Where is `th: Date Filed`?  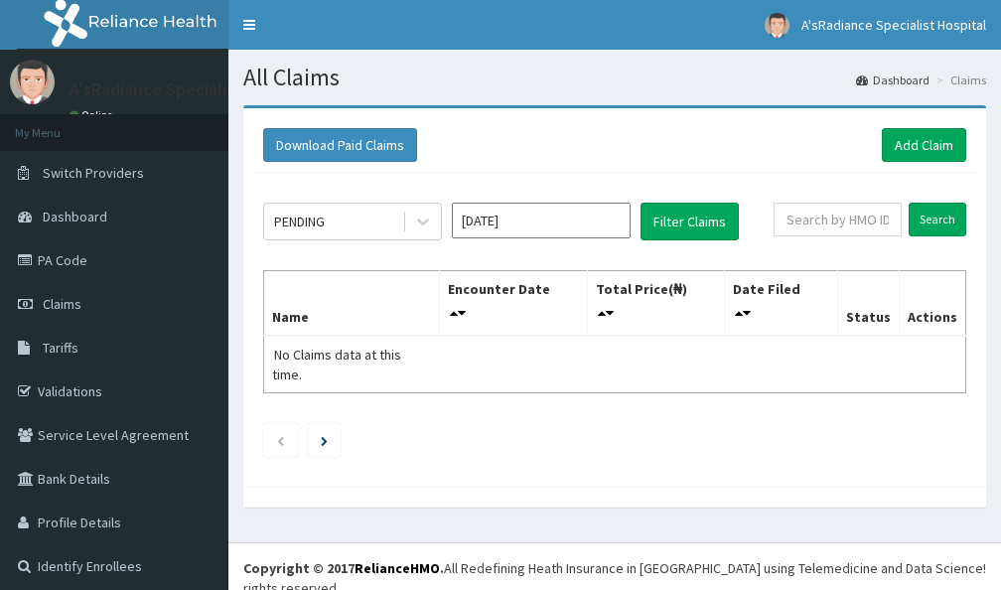 th: Date Filed is located at coordinates (781, 304).